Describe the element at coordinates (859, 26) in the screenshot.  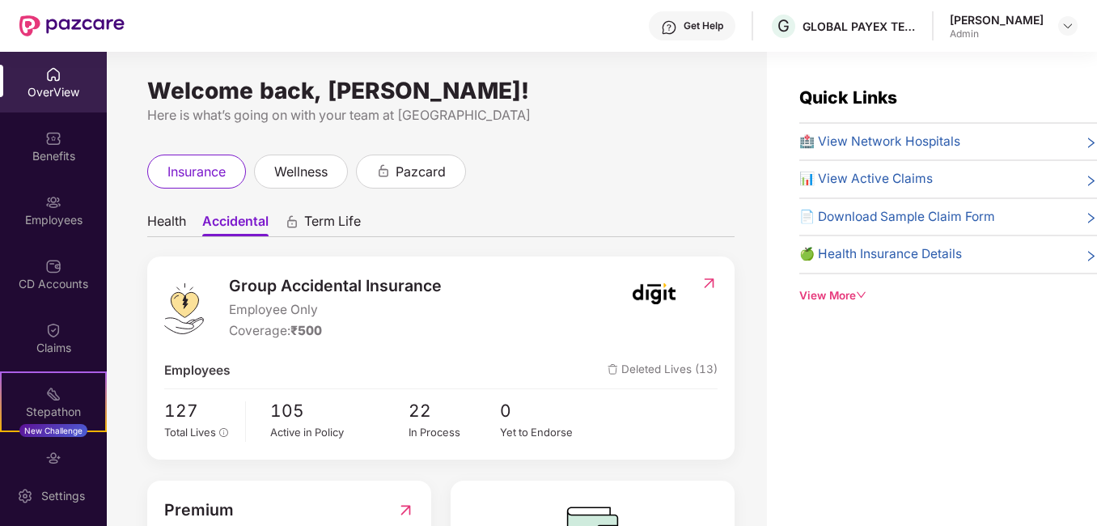
I see `div: GLOBAL PAYEX TECHNOLOGIES PRIVATE LIMITED` at that location.